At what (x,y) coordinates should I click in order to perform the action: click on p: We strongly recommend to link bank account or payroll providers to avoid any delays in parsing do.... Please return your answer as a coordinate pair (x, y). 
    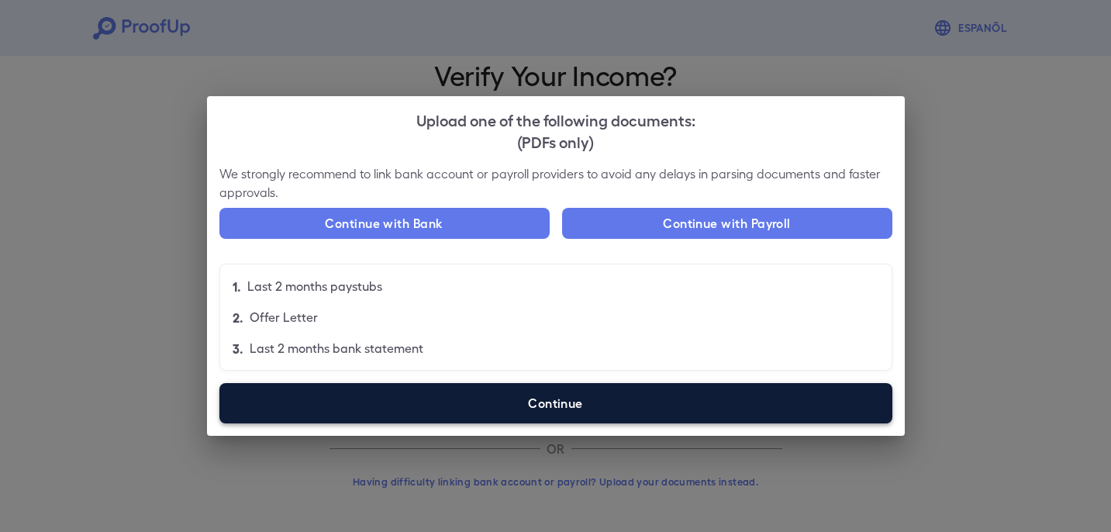
    Looking at the image, I should click on (556, 183).